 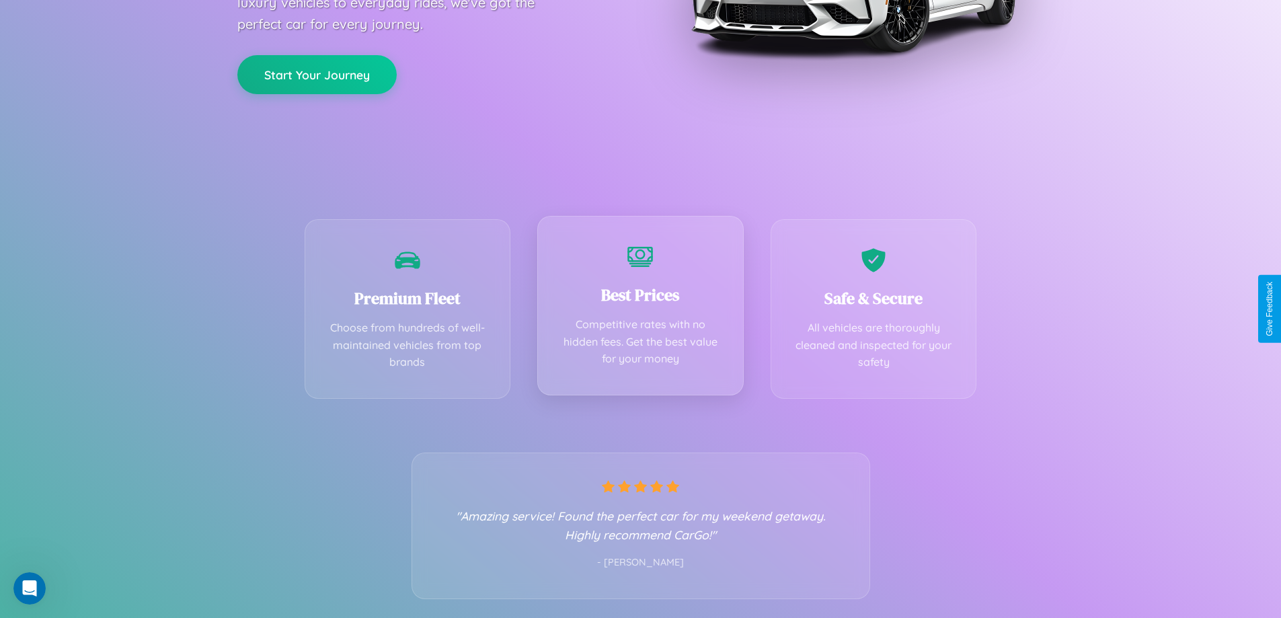 I want to click on div: Give Feedback, so click(x=1270, y=309).